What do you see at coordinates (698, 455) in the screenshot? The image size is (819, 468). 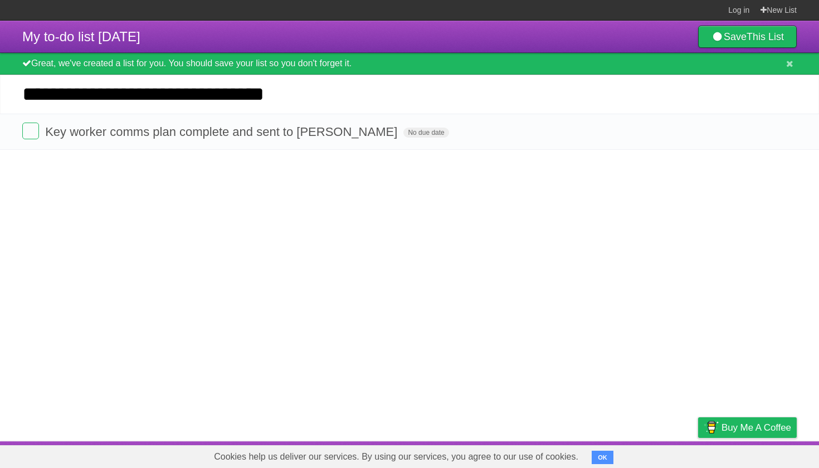 I see `a: Privacy` at bounding box center [698, 455].